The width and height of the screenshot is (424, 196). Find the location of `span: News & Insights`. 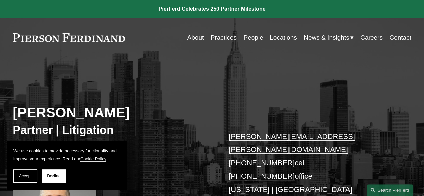

span: News & Insights is located at coordinates (326, 38).